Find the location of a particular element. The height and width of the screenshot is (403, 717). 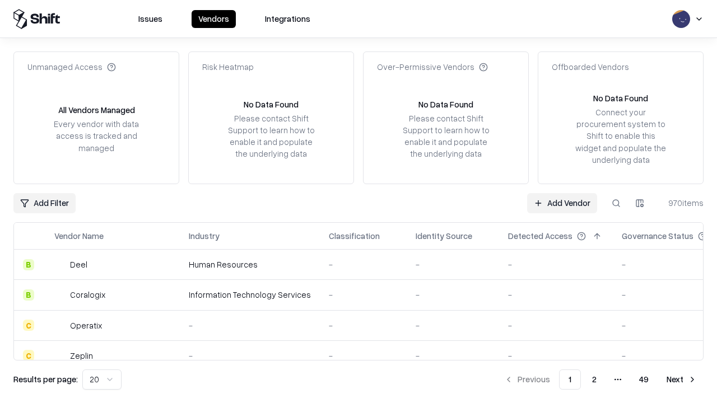

img: Operatix is located at coordinates (60, 325).